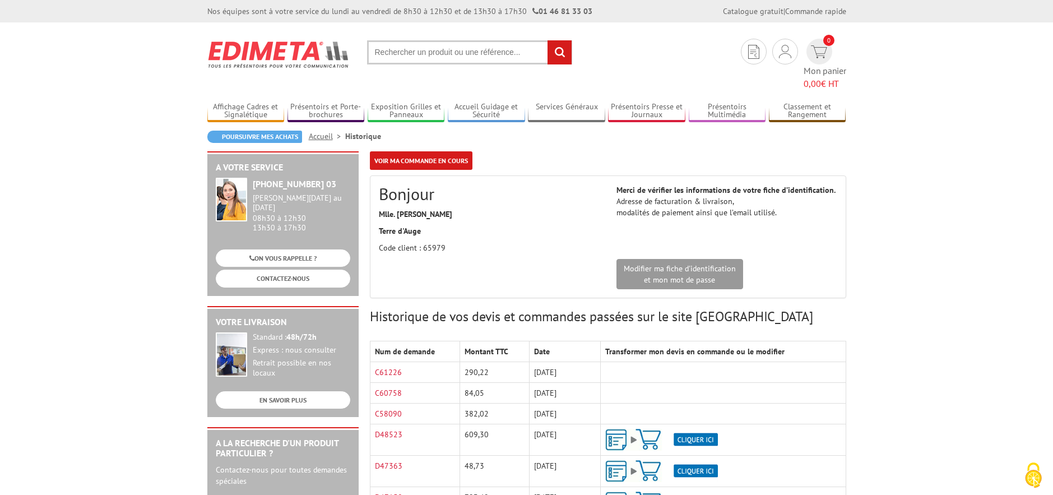 The height and width of the screenshot is (495, 1053). What do you see at coordinates (283, 448) in the screenshot?
I see `h2: A la recherche d'un produit particulier ?` at bounding box center [283, 448].